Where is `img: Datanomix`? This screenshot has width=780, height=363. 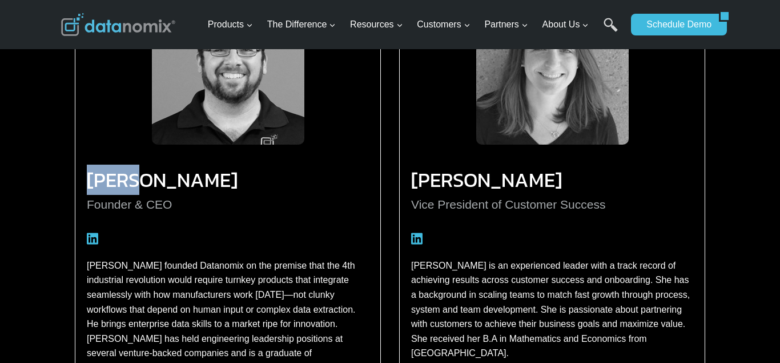 img: Datanomix is located at coordinates (118, 25).